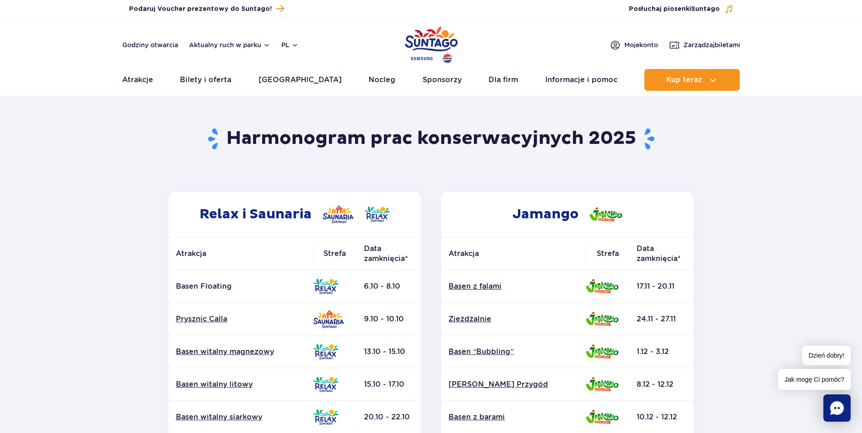  Describe the element at coordinates (567, 214) in the screenshot. I see `h2: Jamango` at that location.